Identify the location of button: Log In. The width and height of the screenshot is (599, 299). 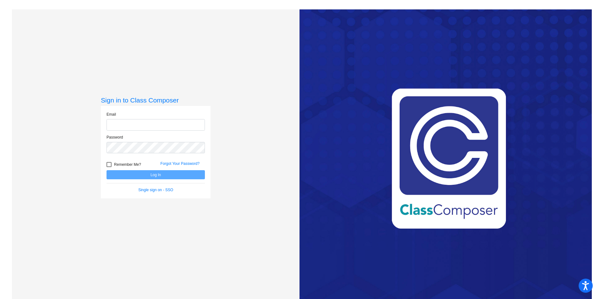
(156, 175).